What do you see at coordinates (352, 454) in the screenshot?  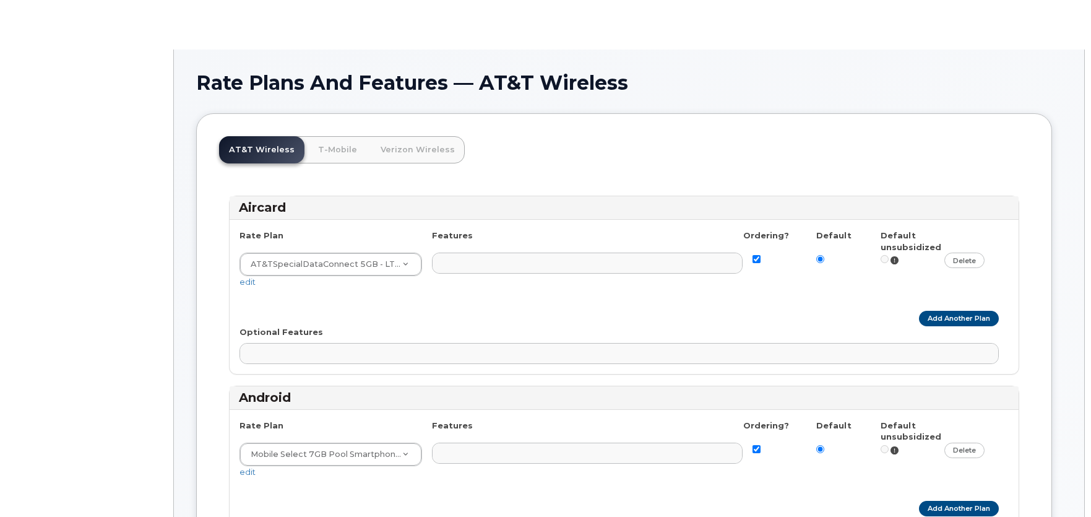 I see `span: Mobile Select 7GB Pool Smartphone 4G LTE VVM` at bounding box center [352, 454].